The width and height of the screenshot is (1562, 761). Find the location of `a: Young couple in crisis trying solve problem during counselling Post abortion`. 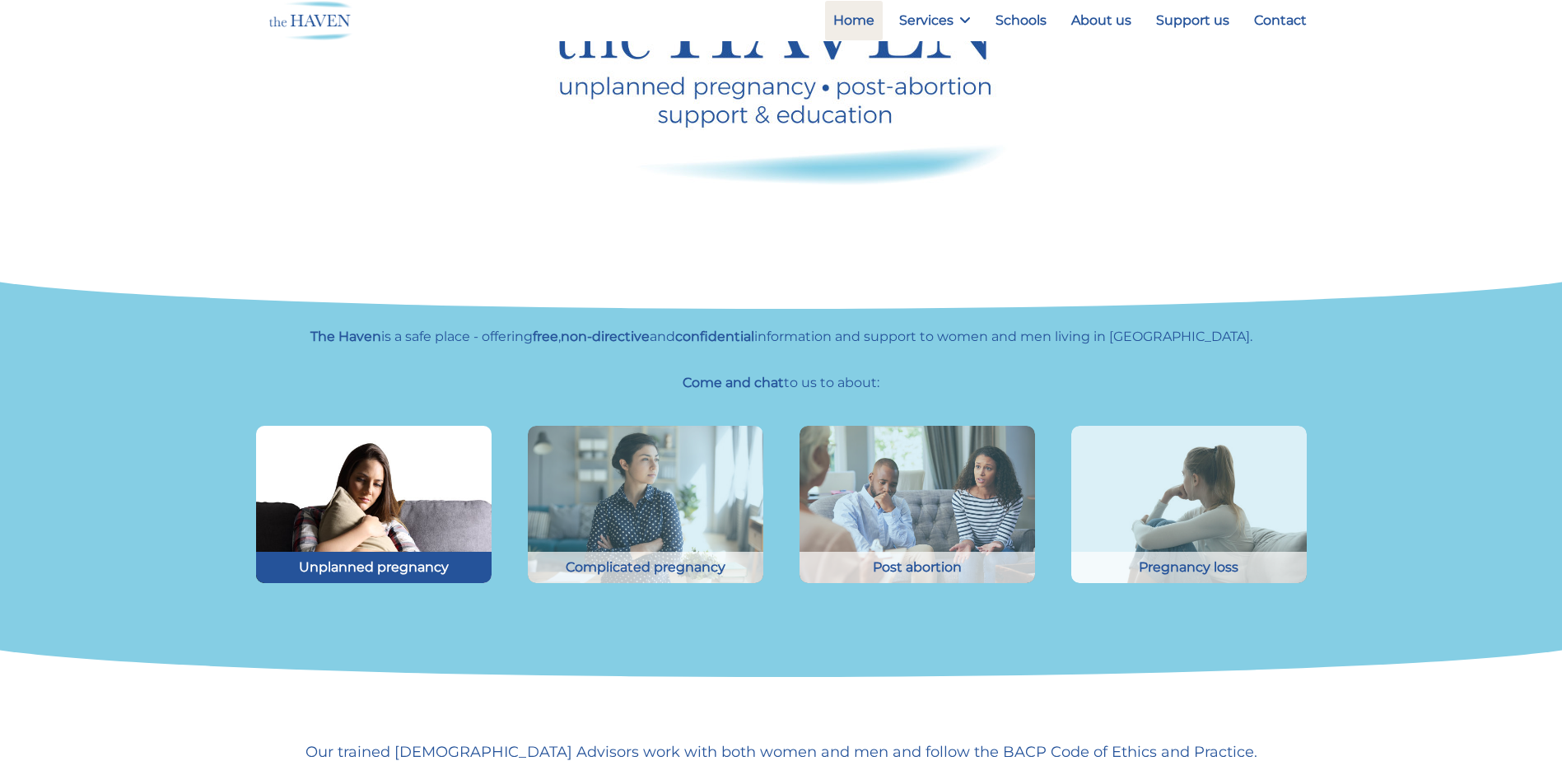

a: Young couple in crisis trying solve problem during counselling Post abortion is located at coordinates (917, 578).